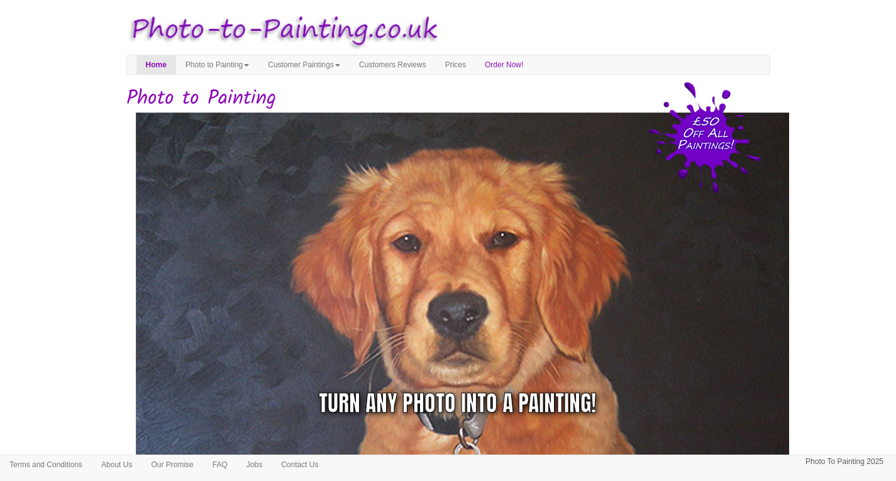 This screenshot has height=481, width=896. What do you see at coordinates (217, 65) in the screenshot?
I see `a: Photo to Painting` at bounding box center [217, 65].